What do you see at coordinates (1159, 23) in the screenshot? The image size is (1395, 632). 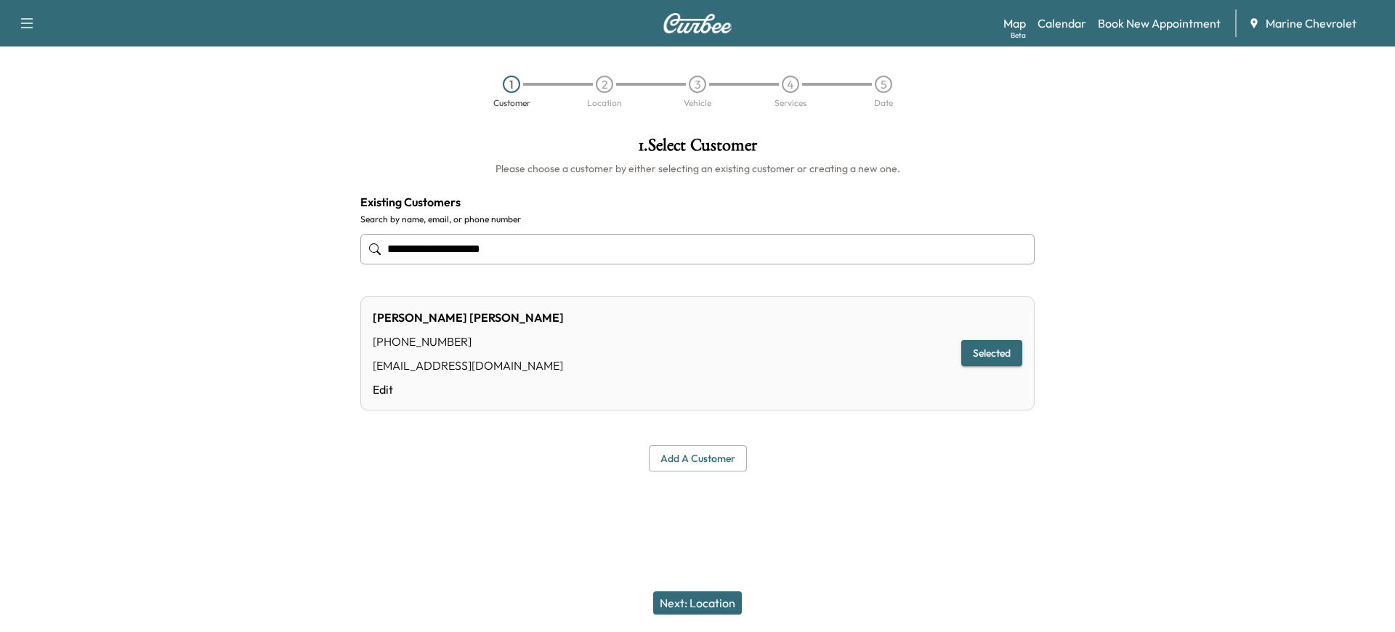 I see `a: Book New Appointment` at bounding box center [1159, 23].